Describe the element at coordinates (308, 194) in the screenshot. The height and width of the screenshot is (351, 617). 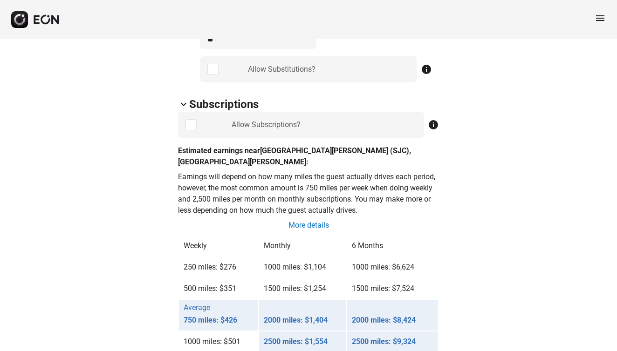
I see `p: Earnings will depend on how many miles the guest actually drives each period, however, the most c...` at that location.